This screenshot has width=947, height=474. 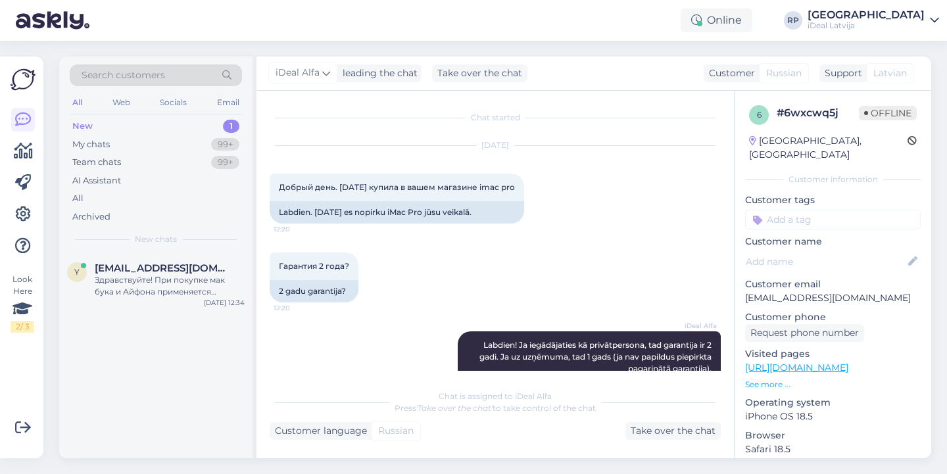 What do you see at coordinates (833, 317) in the screenshot?
I see `p: Customer phone` at bounding box center [833, 317].